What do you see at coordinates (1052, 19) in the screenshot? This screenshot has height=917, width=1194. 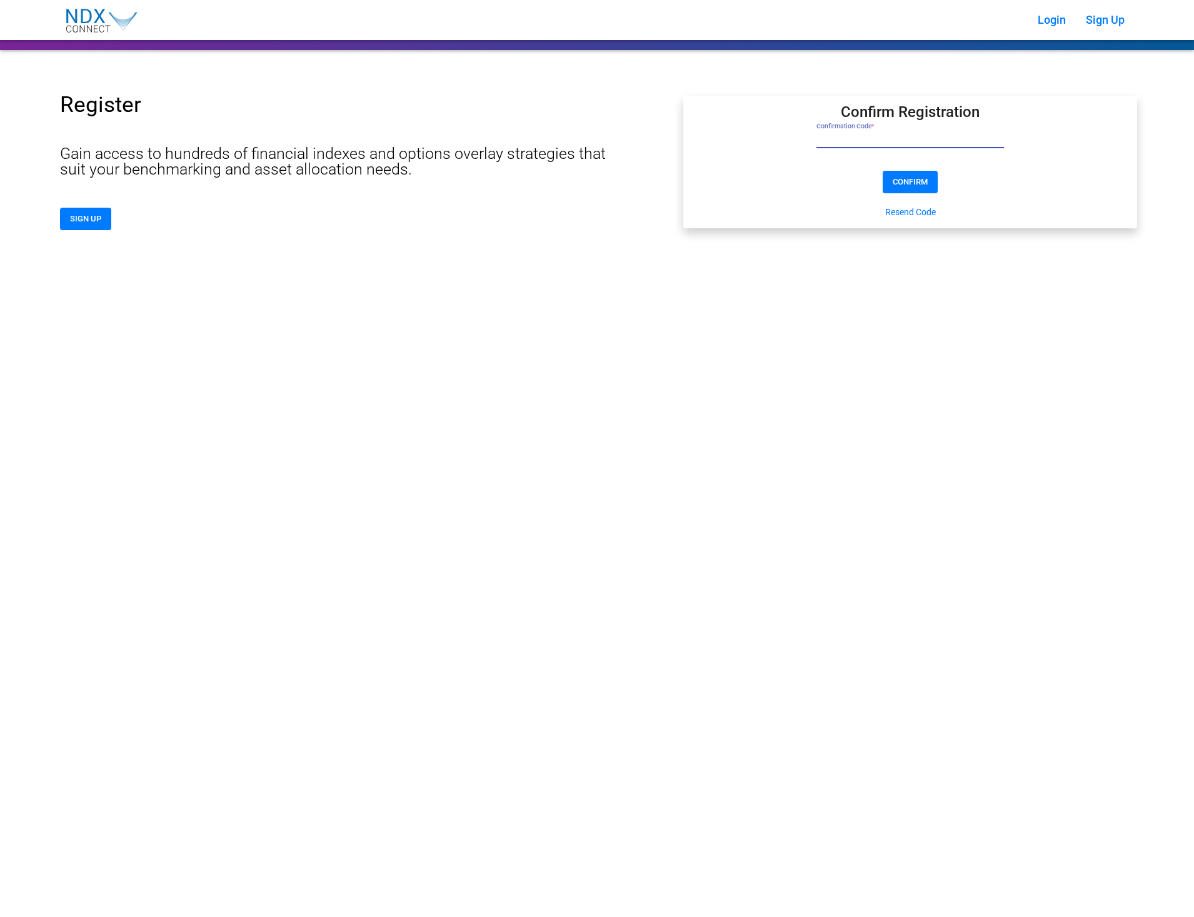 I see `span: Login` at bounding box center [1052, 19].